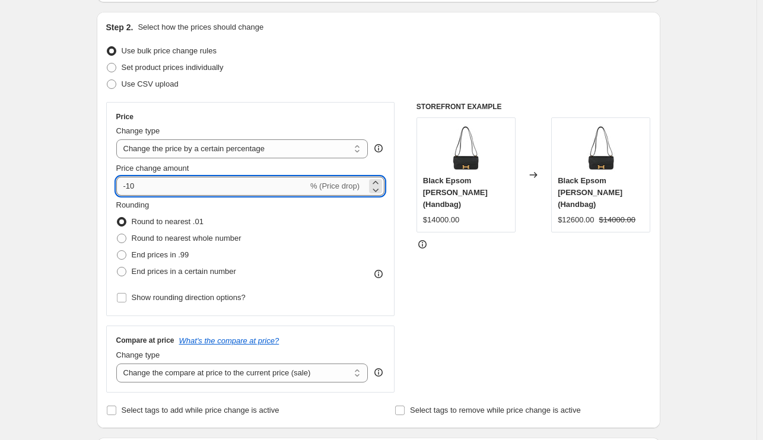 This screenshot has height=440, width=763. I want to click on i: What's the compare at price?, so click(229, 341).